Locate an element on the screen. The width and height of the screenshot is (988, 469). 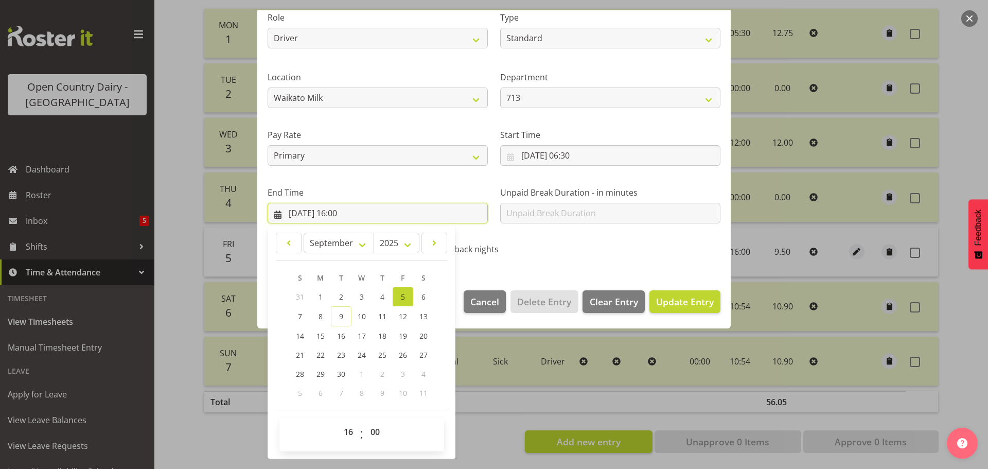
span: 19 is located at coordinates (403, 335).